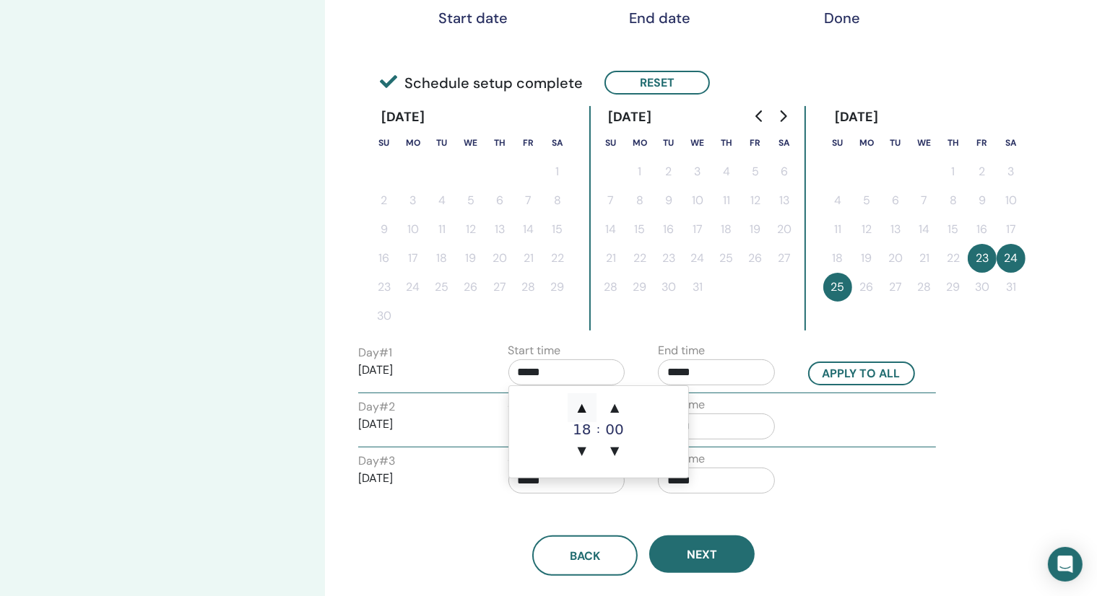 This screenshot has width=1097, height=596. What do you see at coordinates (681, 351) in the screenshot?
I see `label: End time` at bounding box center [681, 351].